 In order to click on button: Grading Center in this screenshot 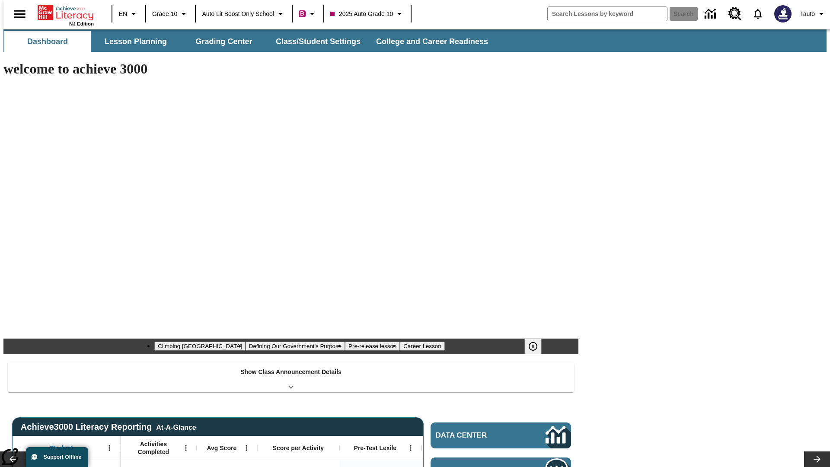, I will do `click(224, 42)`.